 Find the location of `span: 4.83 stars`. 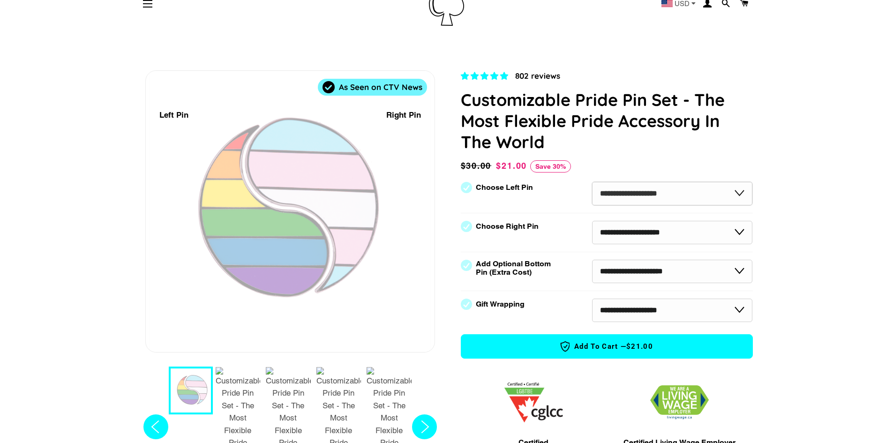

span: 4.83 stars is located at coordinates (486, 76).